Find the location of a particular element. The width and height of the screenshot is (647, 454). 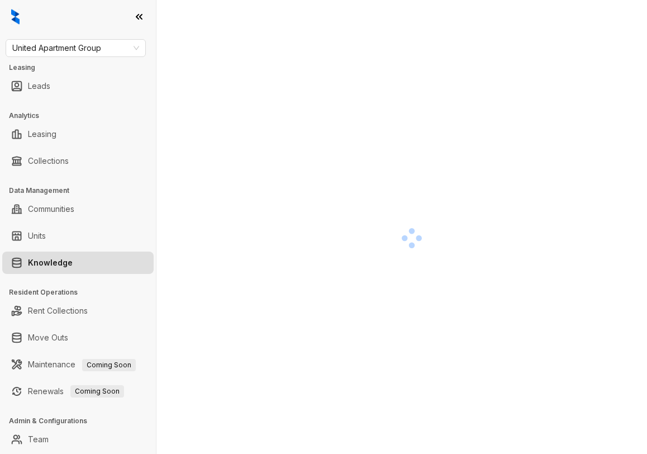

h3: Analytics is located at coordinates (82, 116).